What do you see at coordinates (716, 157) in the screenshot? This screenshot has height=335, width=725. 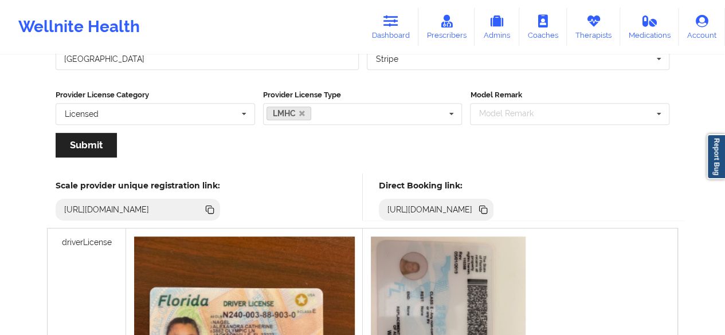 I see `a: Report Bug` at bounding box center [716, 157].